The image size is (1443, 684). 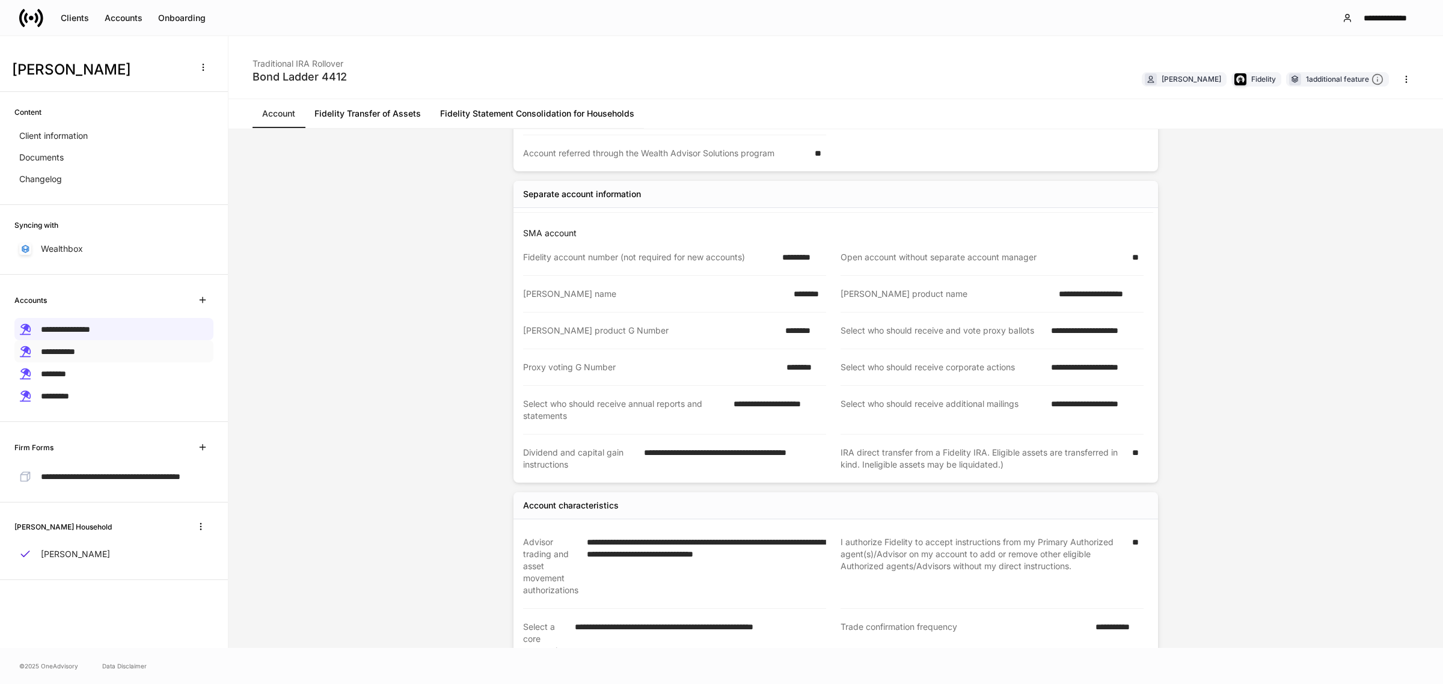 What do you see at coordinates (31, 300) in the screenshot?
I see `h6: Accounts` at bounding box center [31, 300].